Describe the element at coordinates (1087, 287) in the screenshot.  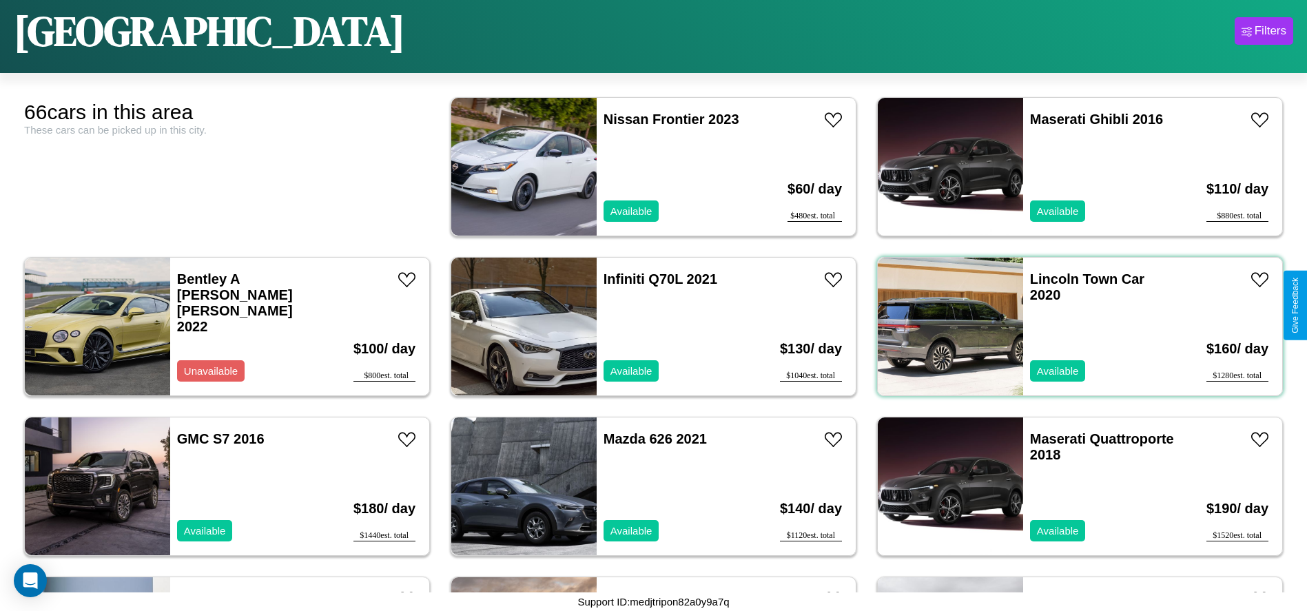
I see `a: Lincoln Town Car 2020` at that location.